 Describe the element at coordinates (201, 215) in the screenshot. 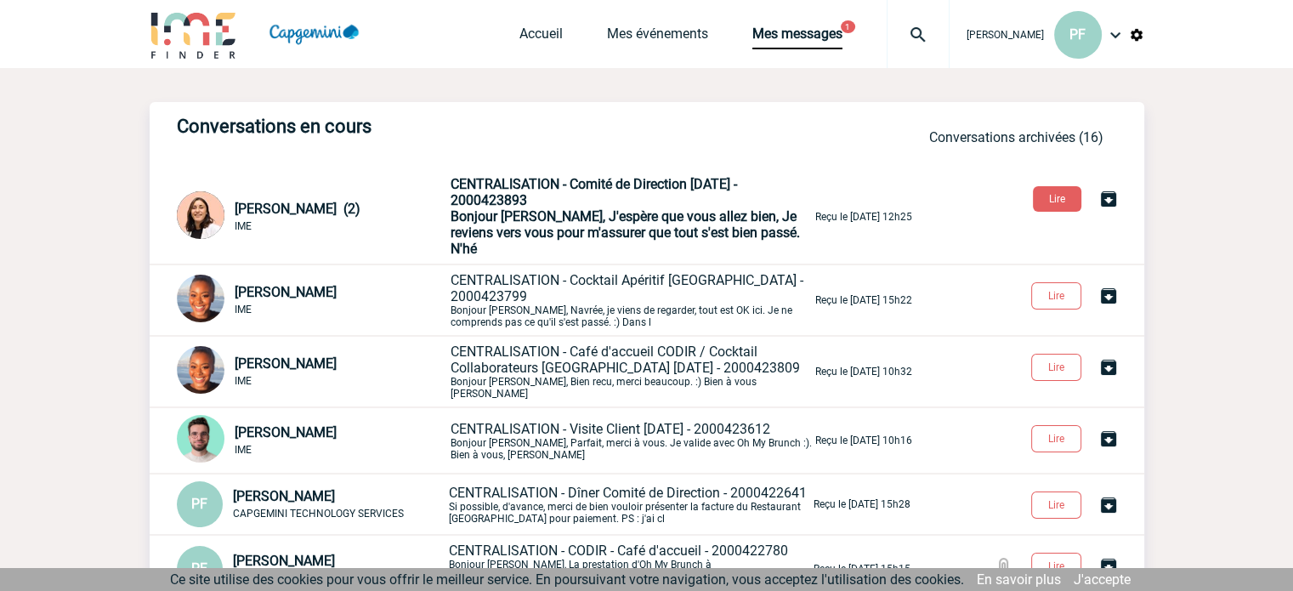

I see `img: 129834-0.png` at that location.